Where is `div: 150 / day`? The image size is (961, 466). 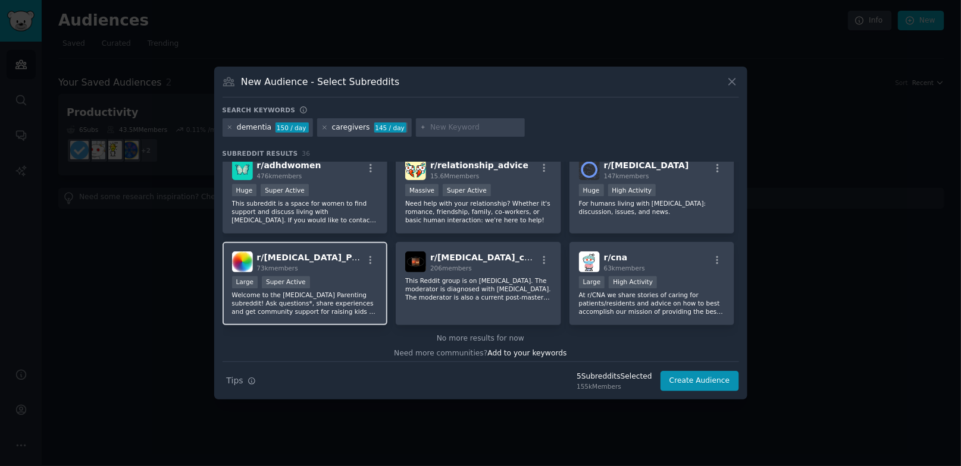 div: 150 / day is located at coordinates (292, 128).